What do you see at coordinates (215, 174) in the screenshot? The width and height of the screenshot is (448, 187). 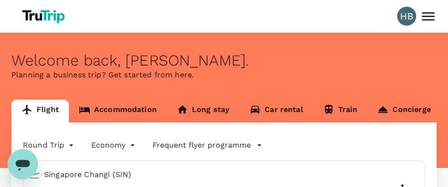 I see `input: Depart from` at bounding box center [215, 174].